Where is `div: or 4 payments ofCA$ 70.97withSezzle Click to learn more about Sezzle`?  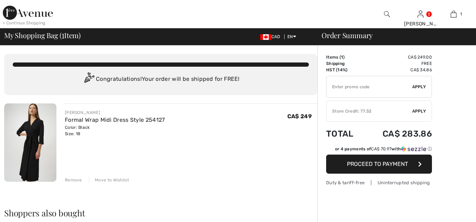 div: or 4 payments ofCA$ 70.97withSezzle Click to learn more about Sezzle is located at coordinates (379, 150).